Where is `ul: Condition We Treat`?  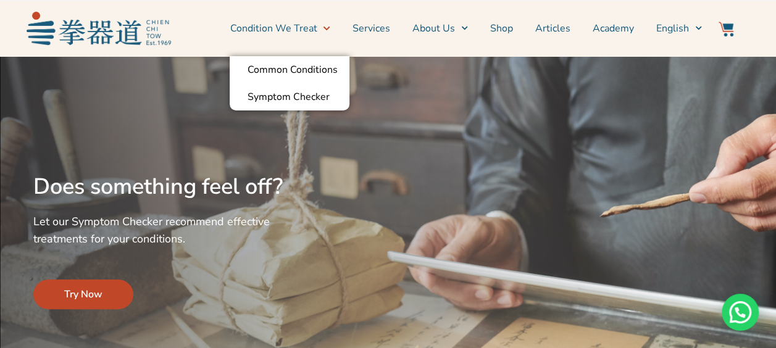
ul: Condition We Treat is located at coordinates (290, 83).